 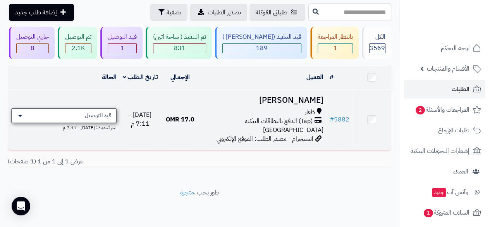 I want to click on a: متجرة, so click(x=187, y=192).